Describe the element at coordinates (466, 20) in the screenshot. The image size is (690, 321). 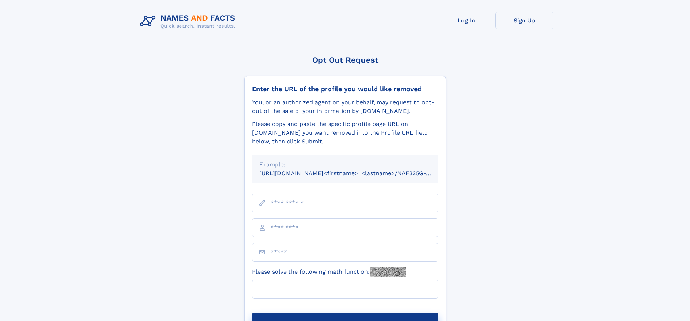
I see `a: Log In` at that location.